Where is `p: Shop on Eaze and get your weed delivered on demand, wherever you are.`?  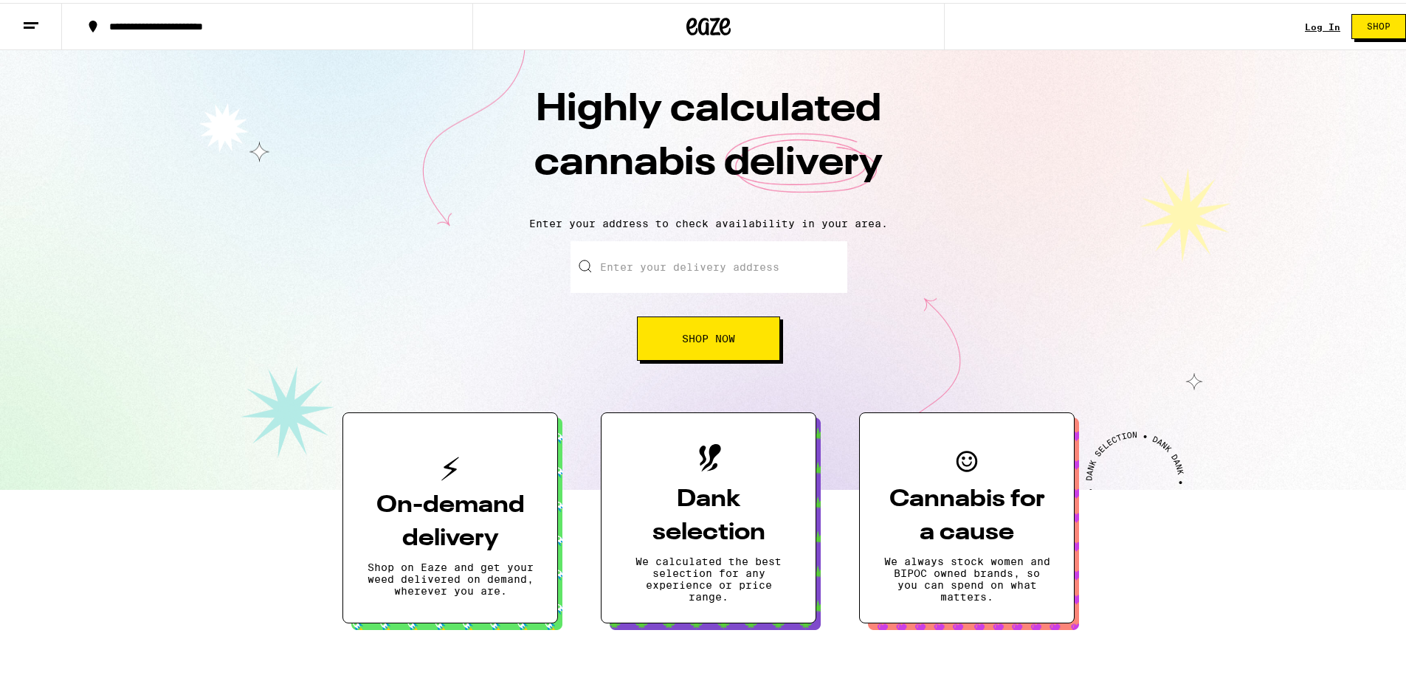 p: Shop on Eaze and get your weed delivered on demand, wherever you are. is located at coordinates (450, 577).